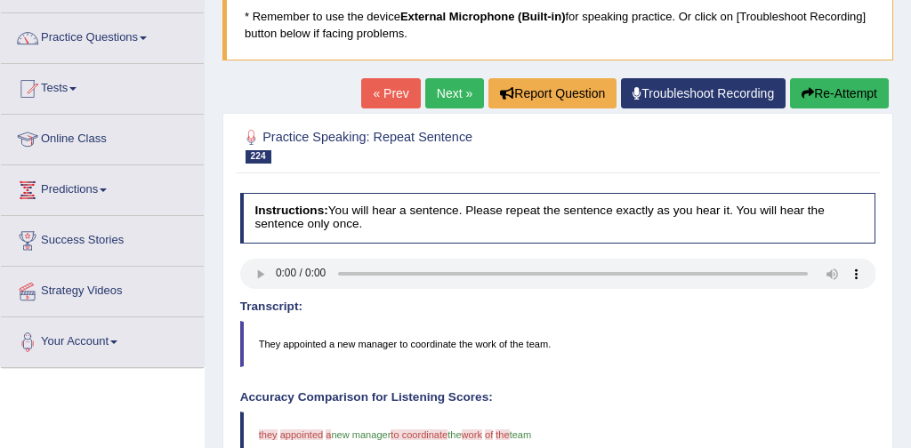 Image resolution: width=911 pixels, height=448 pixels. I want to click on a: Practice Questions, so click(102, 36).